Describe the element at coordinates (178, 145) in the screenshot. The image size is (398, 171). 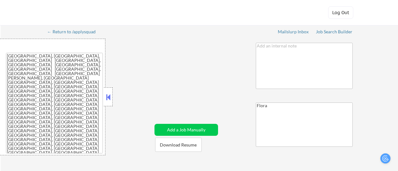
I see `button: Download Resume` at that location.